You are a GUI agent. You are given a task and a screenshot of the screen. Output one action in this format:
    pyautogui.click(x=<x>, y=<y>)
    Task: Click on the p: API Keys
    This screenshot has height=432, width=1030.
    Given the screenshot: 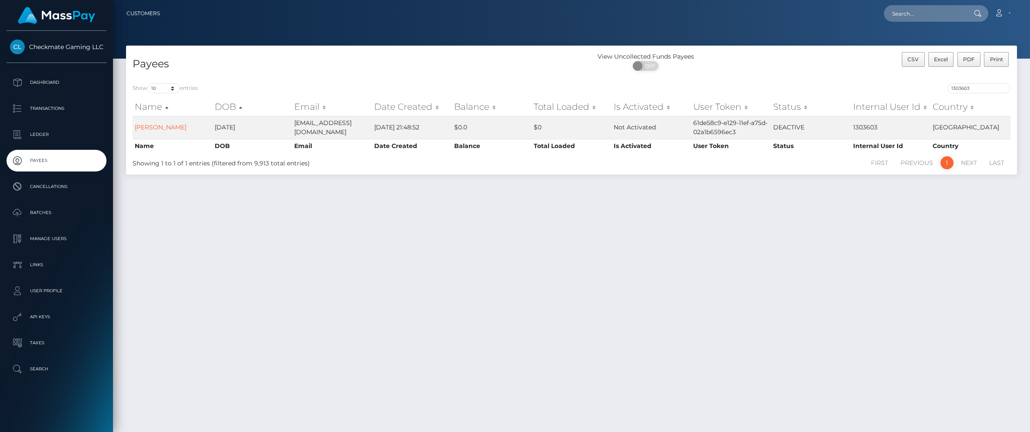 What is the action you would take?
    pyautogui.click(x=56, y=317)
    